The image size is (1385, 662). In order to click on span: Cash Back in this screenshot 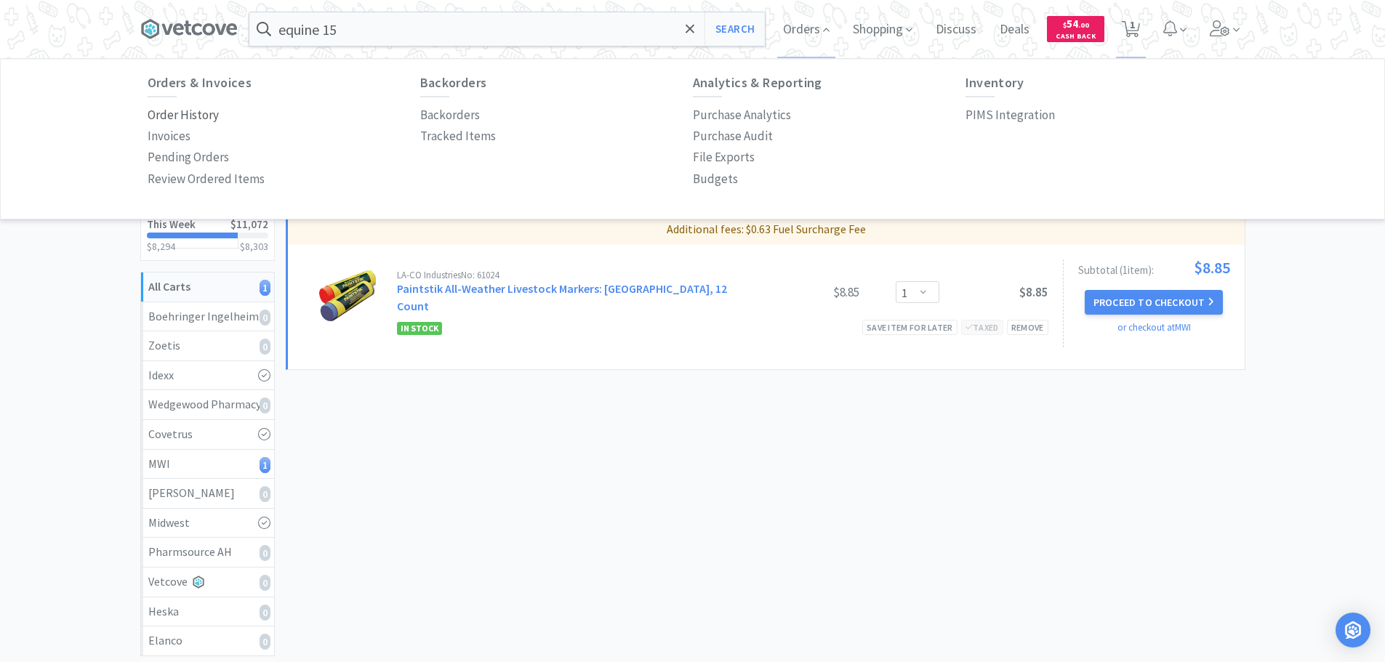, I will do `click(1075, 37)`.